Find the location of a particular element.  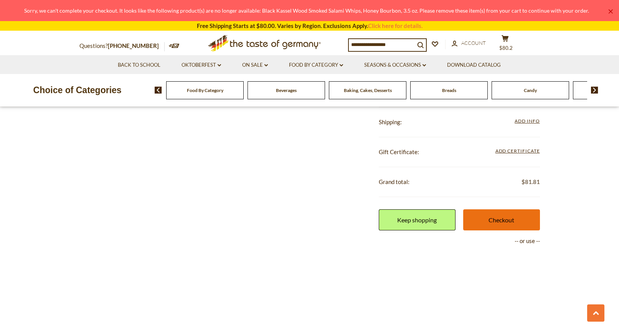

span: Add Info is located at coordinates (527, 121).